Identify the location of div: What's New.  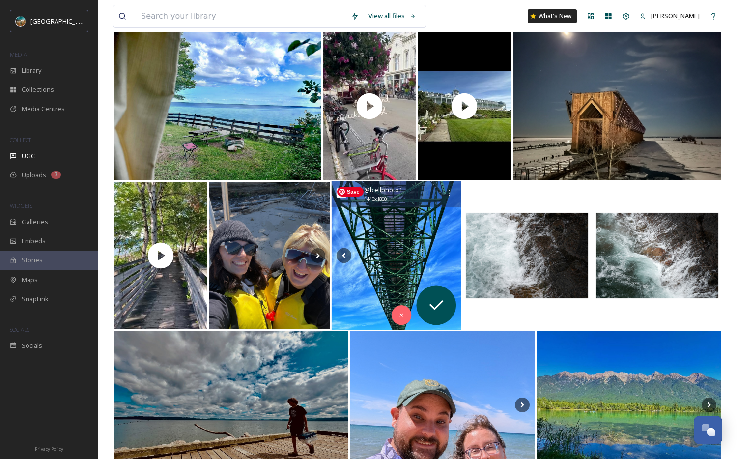
(552, 16).